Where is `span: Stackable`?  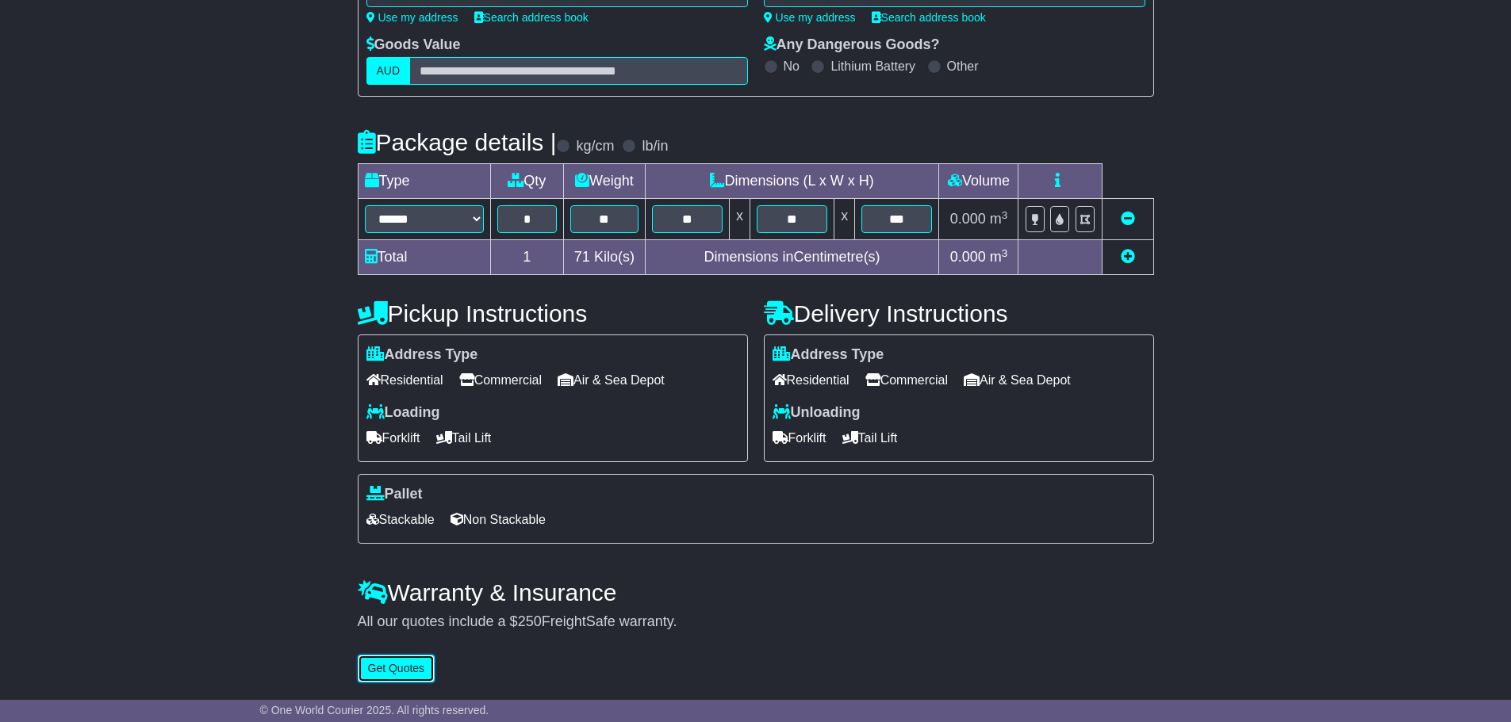 span: Stackable is located at coordinates (401, 519).